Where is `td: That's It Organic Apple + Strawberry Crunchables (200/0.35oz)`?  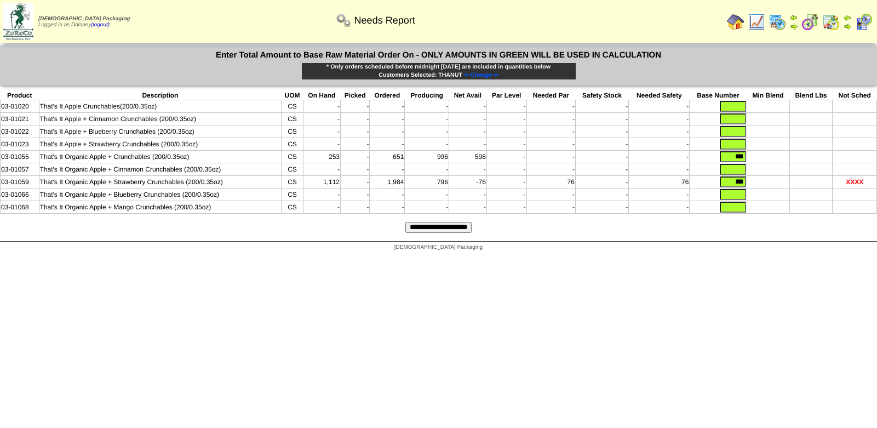
td: That's It Organic Apple + Strawberry Crunchables (200/0.35oz) is located at coordinates (160, 182).